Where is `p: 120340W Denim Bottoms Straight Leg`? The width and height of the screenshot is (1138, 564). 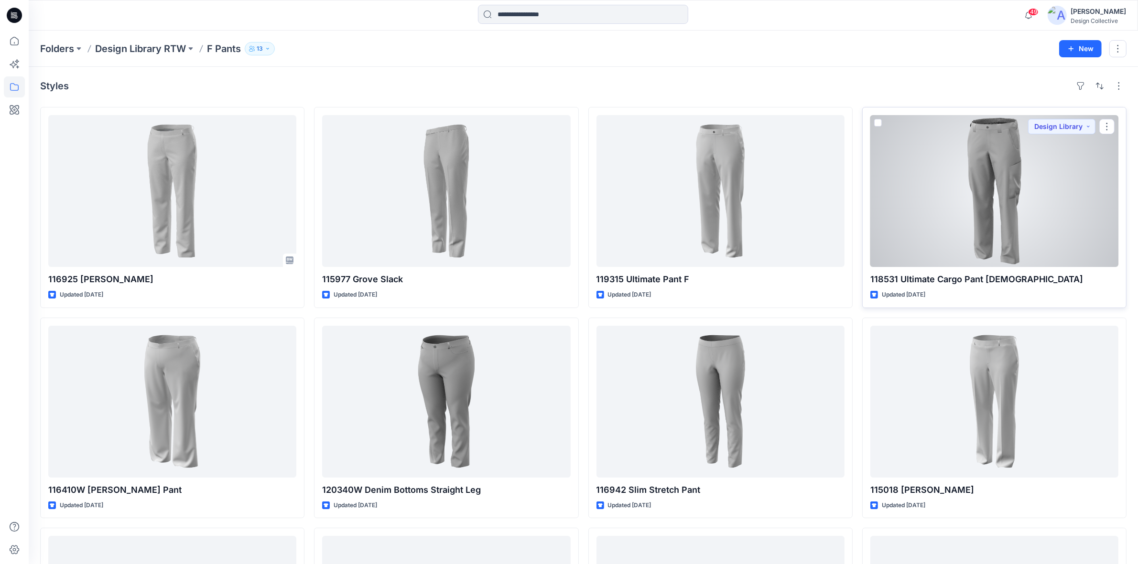
p: 120340W Denim Bottoms Straight Leg is located at coordinates (446, 490).